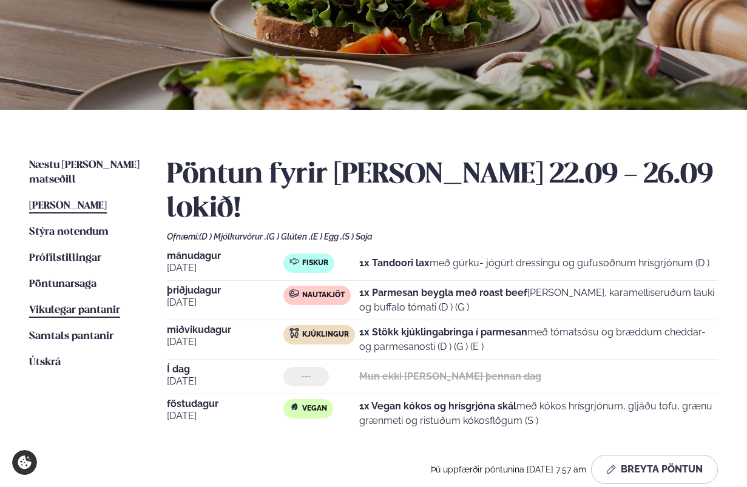 This screenshot has height=487, width=747. I want to click on span: miðvikudagur, so click(225, 330).